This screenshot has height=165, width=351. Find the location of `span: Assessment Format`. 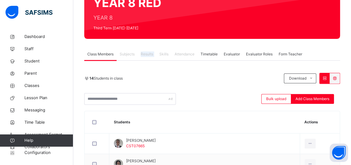

span: Assessment Format is located at coordinates (49, 134).